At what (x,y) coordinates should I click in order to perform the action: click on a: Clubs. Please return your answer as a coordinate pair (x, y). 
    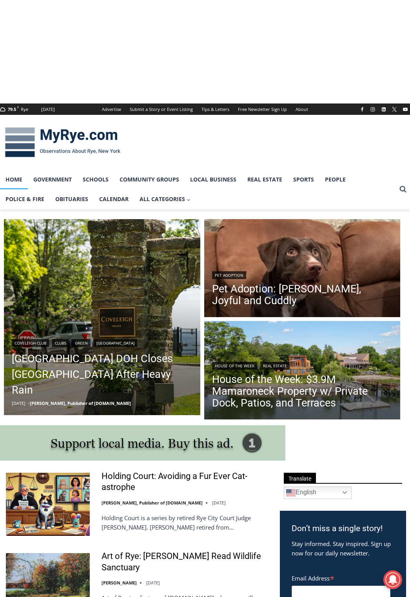
    Looking at the image, I should click on (60, 343).